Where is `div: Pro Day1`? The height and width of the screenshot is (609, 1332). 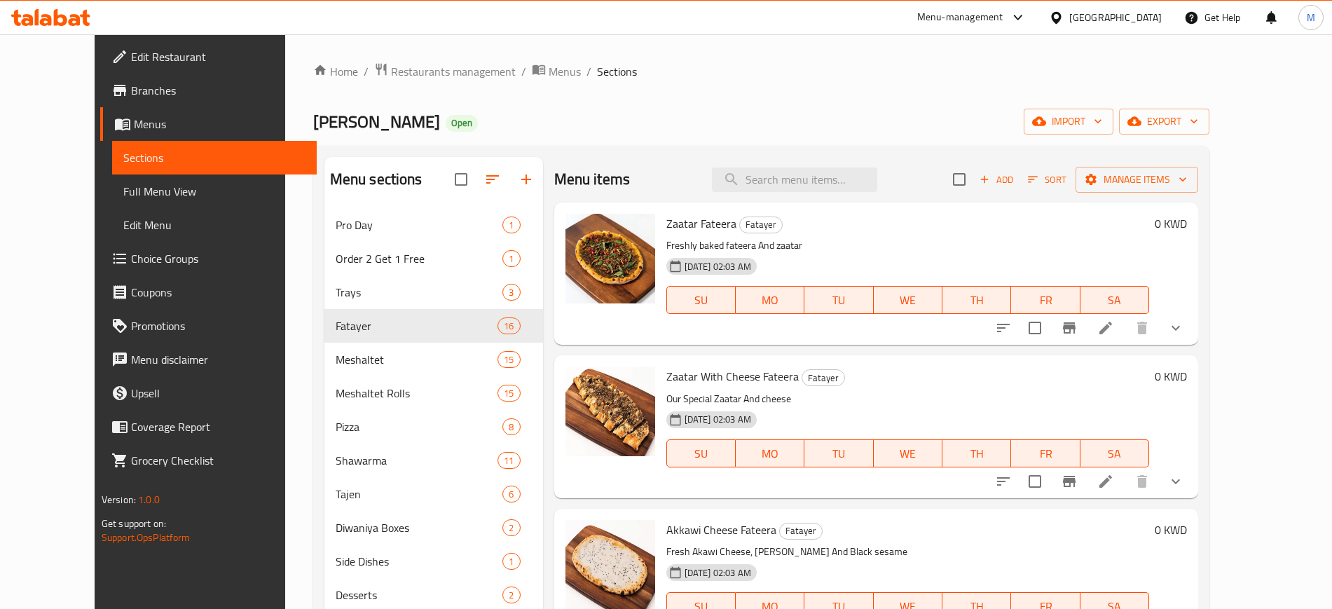 div: Pro Day1 is located at coordinates (434, 225).